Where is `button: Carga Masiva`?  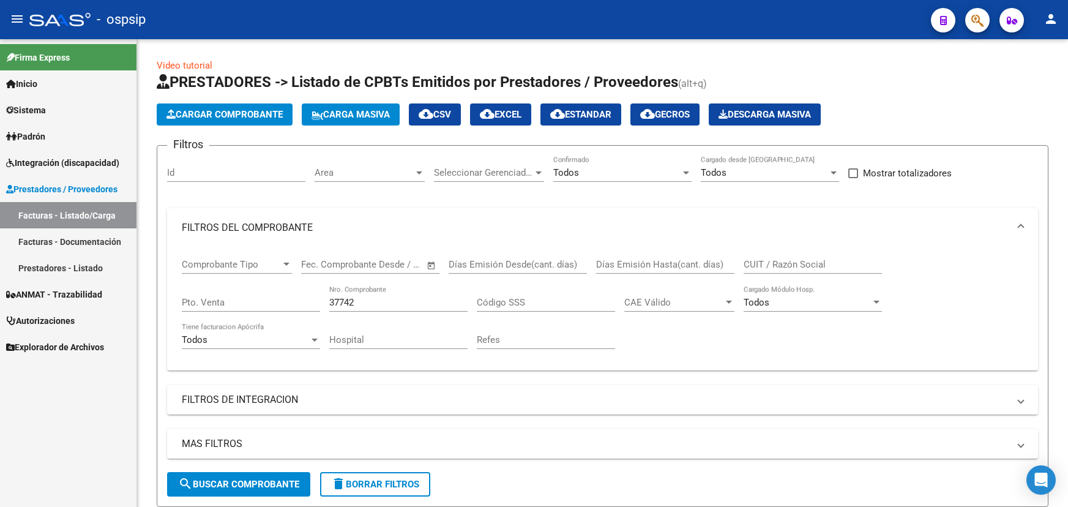 button: Carga Masiva is located at coordinates (351, 114).